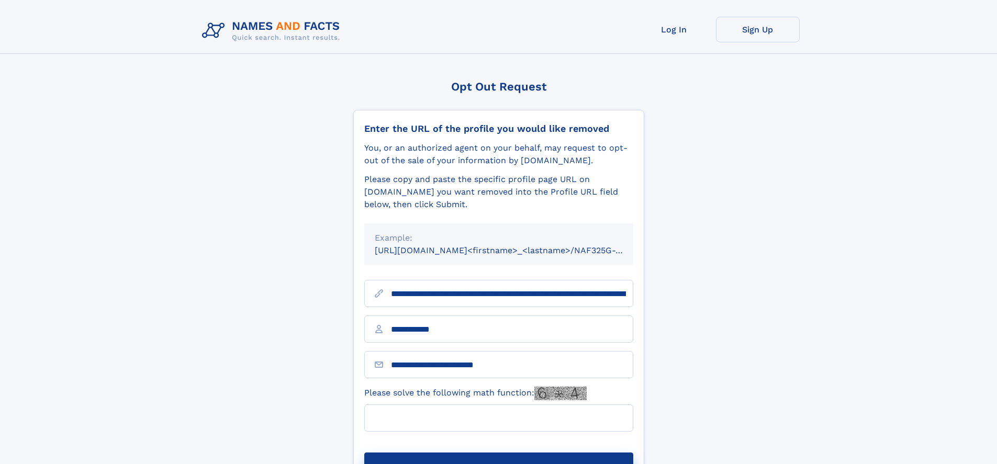  What do you see at coordinates (499, 154) in the screenshot?
I see `div: You, or an authorized agent on your behalf, may request to opt-out of the sale of your informatio...` at bounding box center [499, 154].